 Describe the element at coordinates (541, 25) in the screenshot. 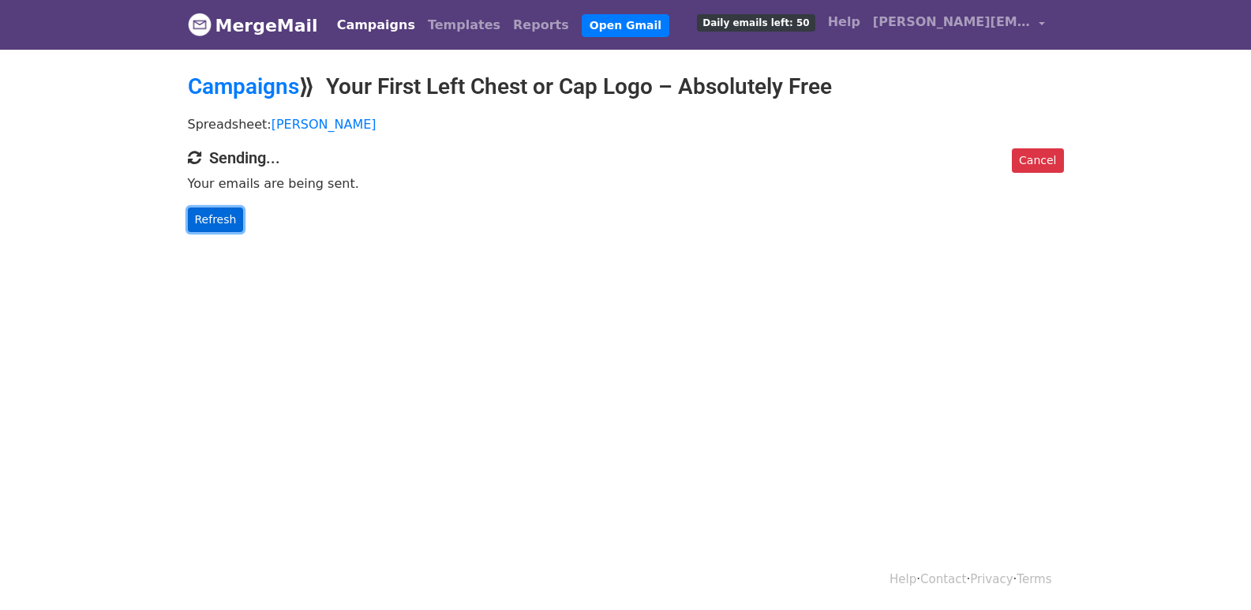

I see `a: Reports` at that location.